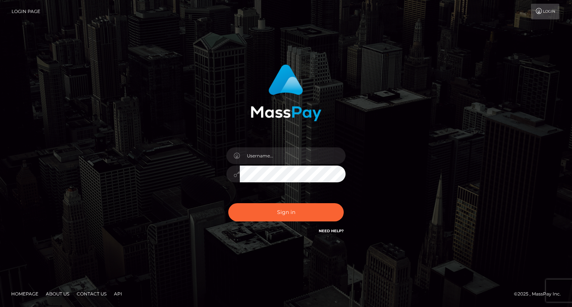 The height and width of the screenshot is (307, 572). Describe the element at coordinates (57, 294) in the screenshot. I see `a: About Us` at that location.